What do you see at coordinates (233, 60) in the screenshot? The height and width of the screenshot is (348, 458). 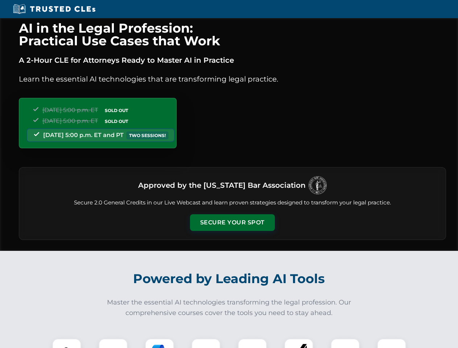 I see `p: A 2-Hour CLE for Attorneys Ready to Master AI in Practice` at bounding box center [233, 60].